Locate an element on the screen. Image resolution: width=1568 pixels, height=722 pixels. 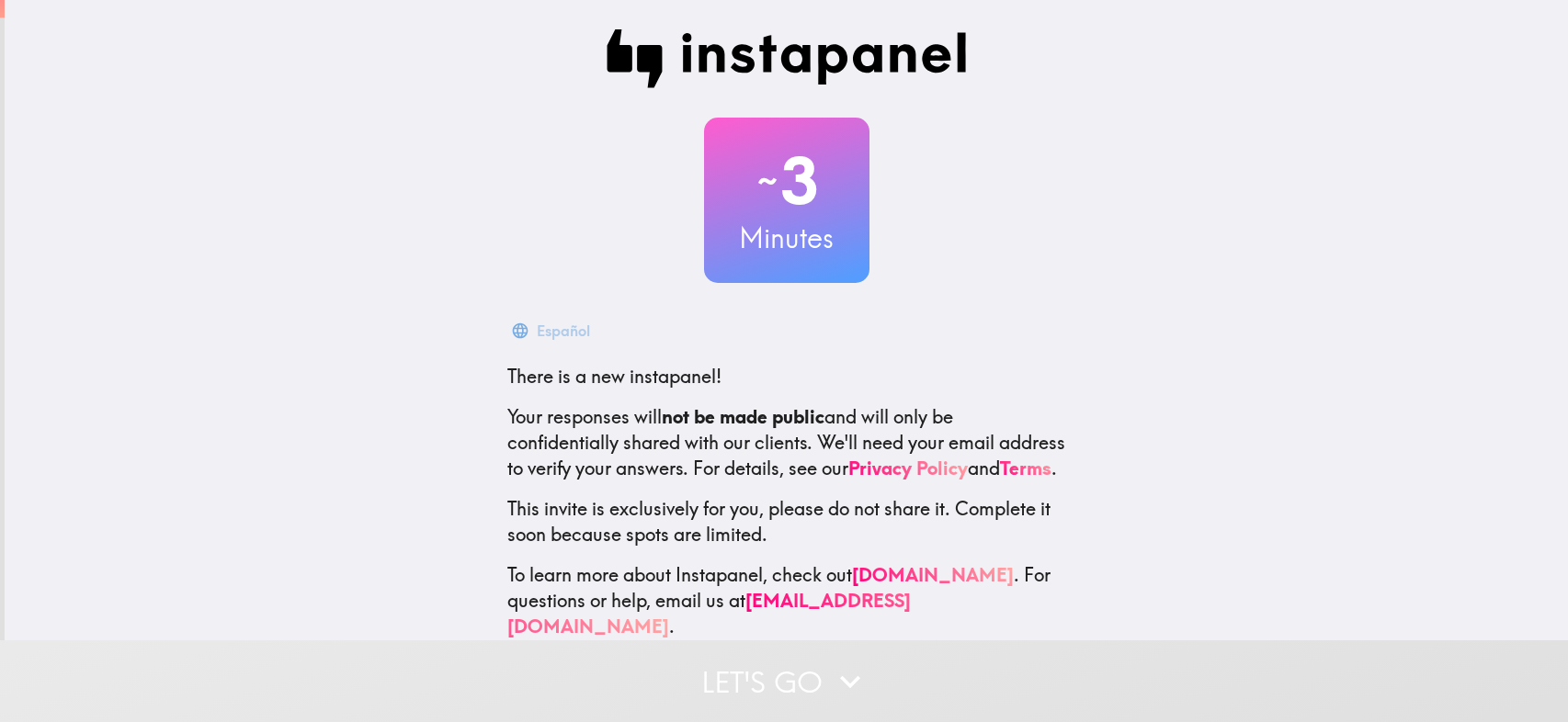
p: Your responses will and will only be confidentially shared with our clients. We'll need your emai... is located at coordinates (787, 443).